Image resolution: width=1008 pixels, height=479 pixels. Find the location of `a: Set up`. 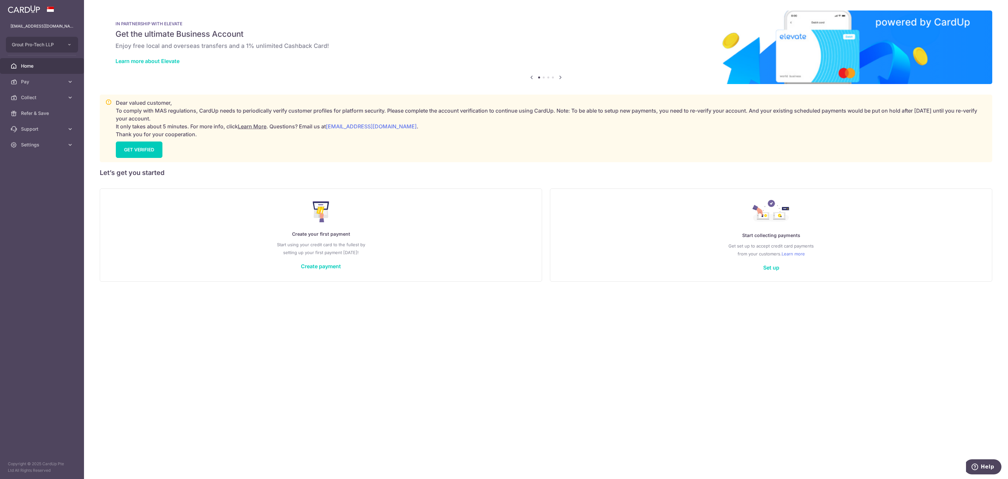

a: Set up is located at coordinates (771, 267).